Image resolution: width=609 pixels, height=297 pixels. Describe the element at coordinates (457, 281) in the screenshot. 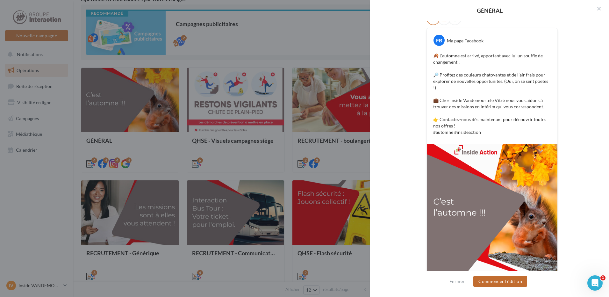

I see `button: Fermer` at that location.